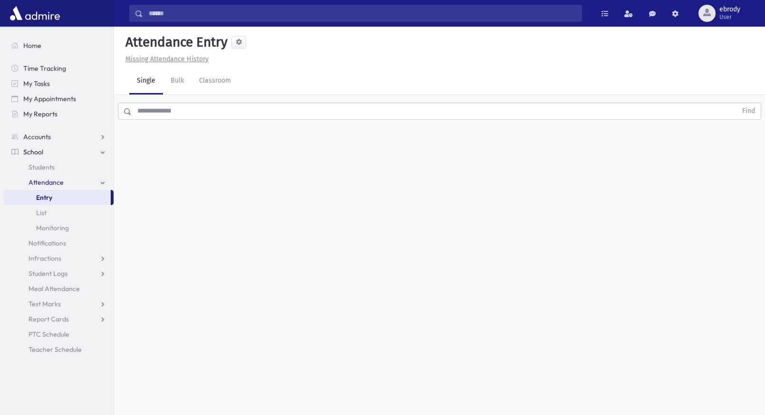 The image size is (765, 415). What do you see at coordinates (58, 68) in the screenshot?
I see `a: Time Tracking` at bounding box center [58, 68].